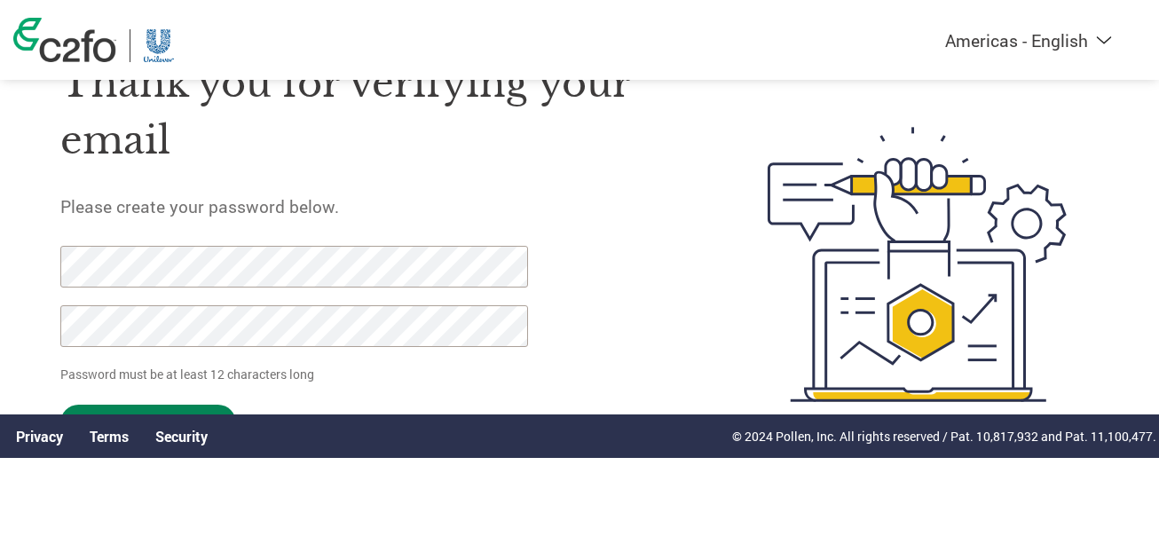 This screenshot has width=1159, height=544. I want to click on a: Contact Support, so click(382, 422).